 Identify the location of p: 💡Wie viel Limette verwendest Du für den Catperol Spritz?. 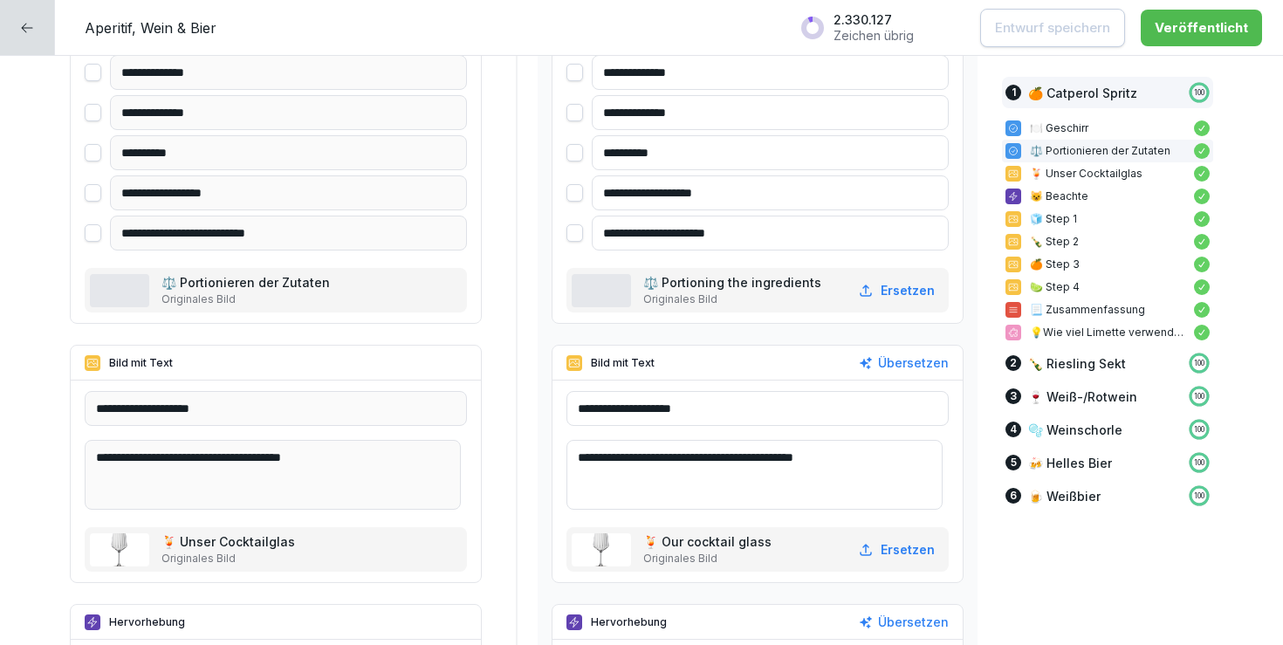
(1107, 332).